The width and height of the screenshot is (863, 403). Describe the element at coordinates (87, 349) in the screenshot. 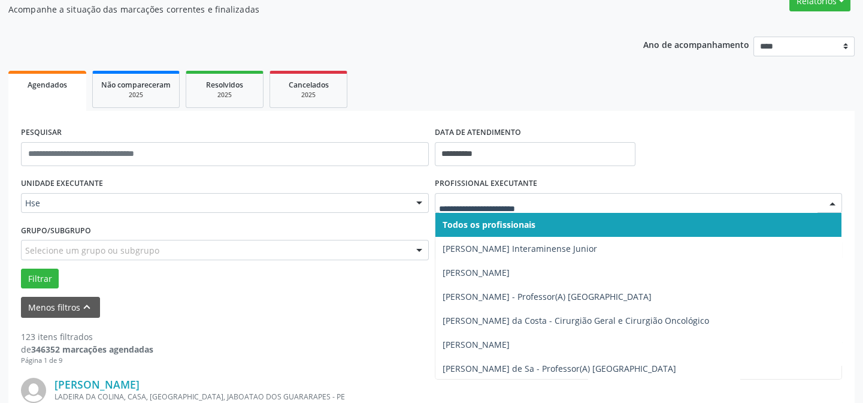

I see `div: de` at that location.